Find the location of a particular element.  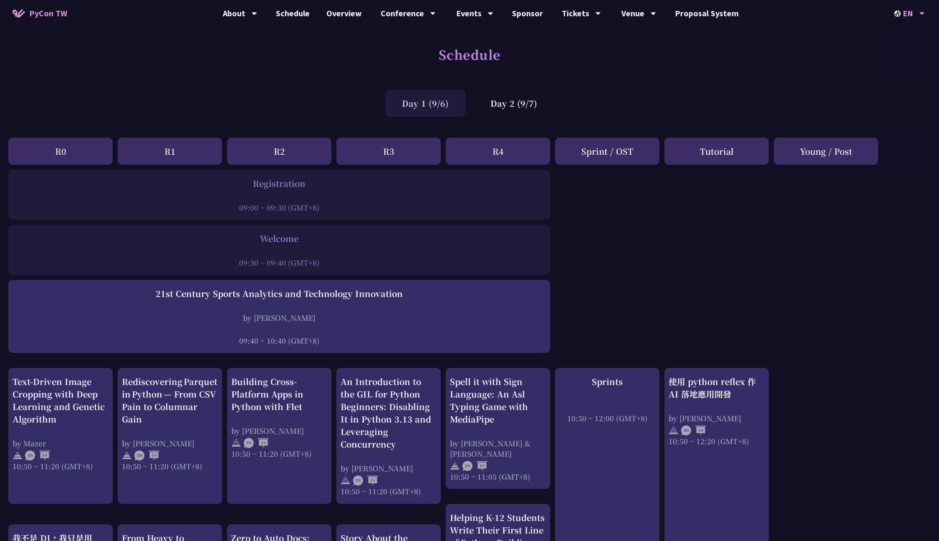

div: Spell it with Sign Language: An Asl Typing Game with MediaPipe is located at coordinates (498, 401).